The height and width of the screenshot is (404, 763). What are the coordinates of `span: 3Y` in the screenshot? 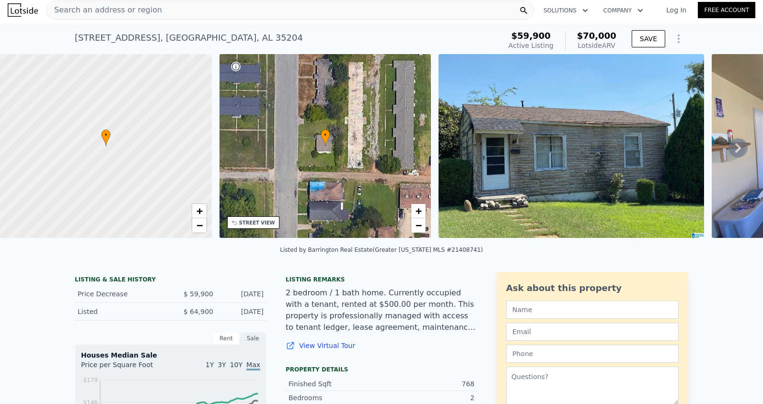 It's located at (221, 365).